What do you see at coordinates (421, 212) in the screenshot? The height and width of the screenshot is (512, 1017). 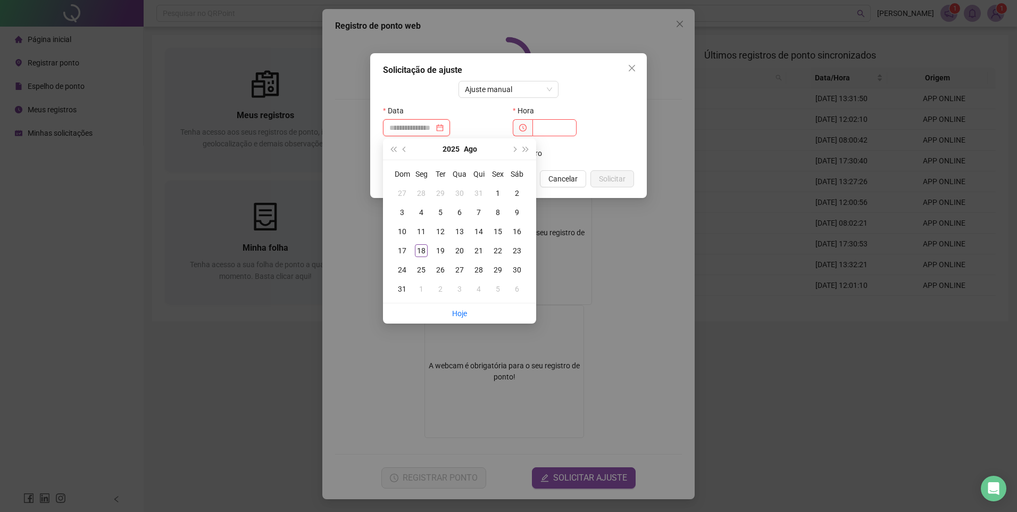 I see `td: 2025-08-04` at bounding box center [421, 212].